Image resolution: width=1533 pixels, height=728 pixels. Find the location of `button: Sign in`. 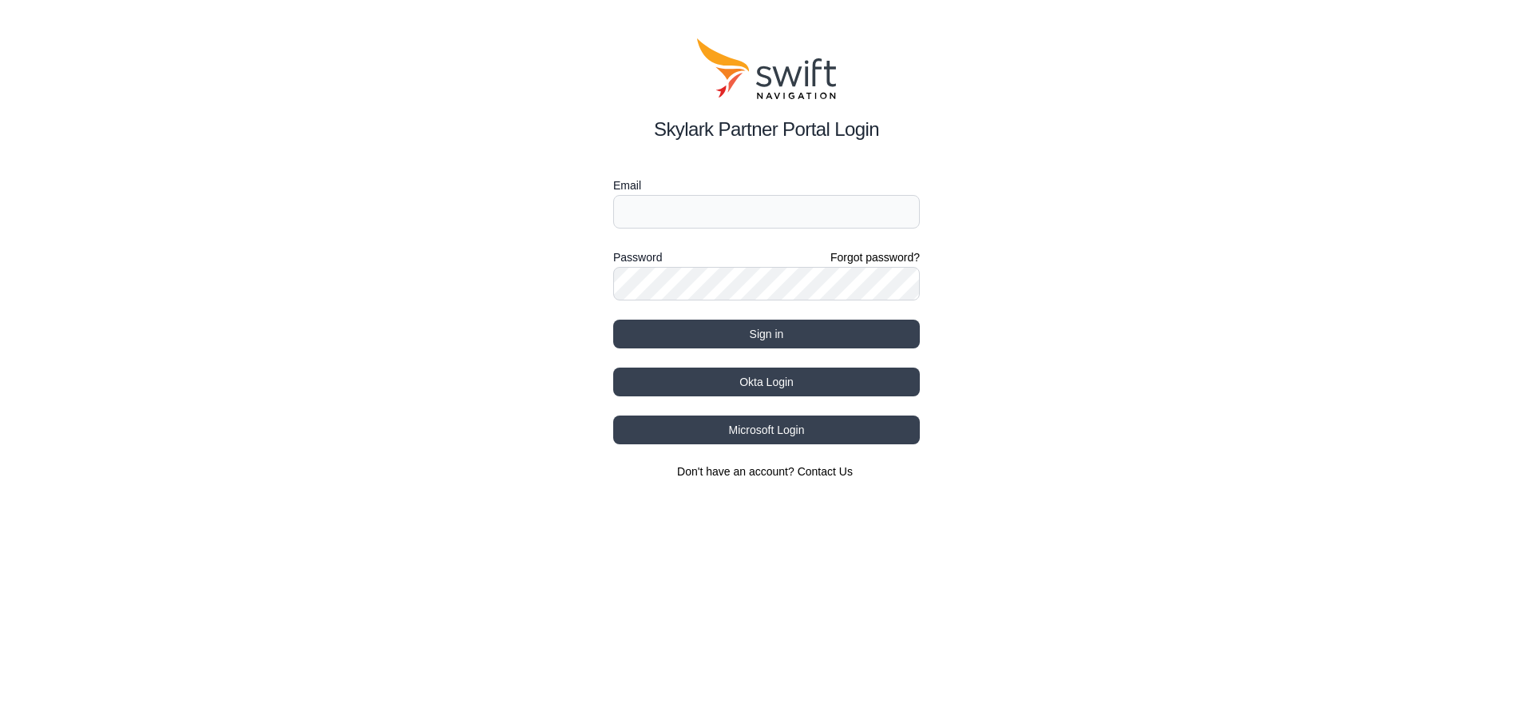

button: Sign in is located at coordinates (767, 334).